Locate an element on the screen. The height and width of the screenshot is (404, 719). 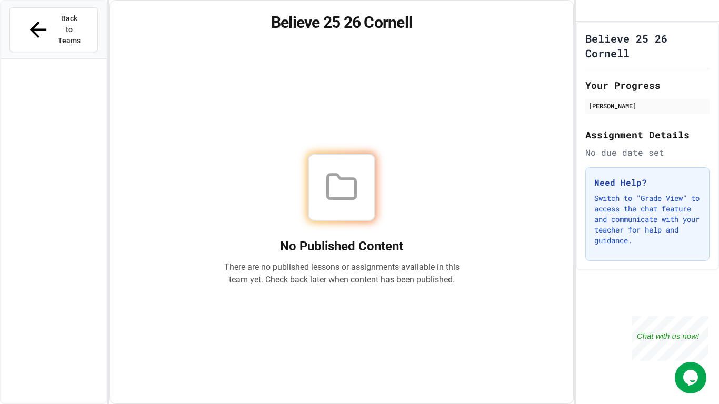
h2: Assignment Details is located at coordinates (648, 135).